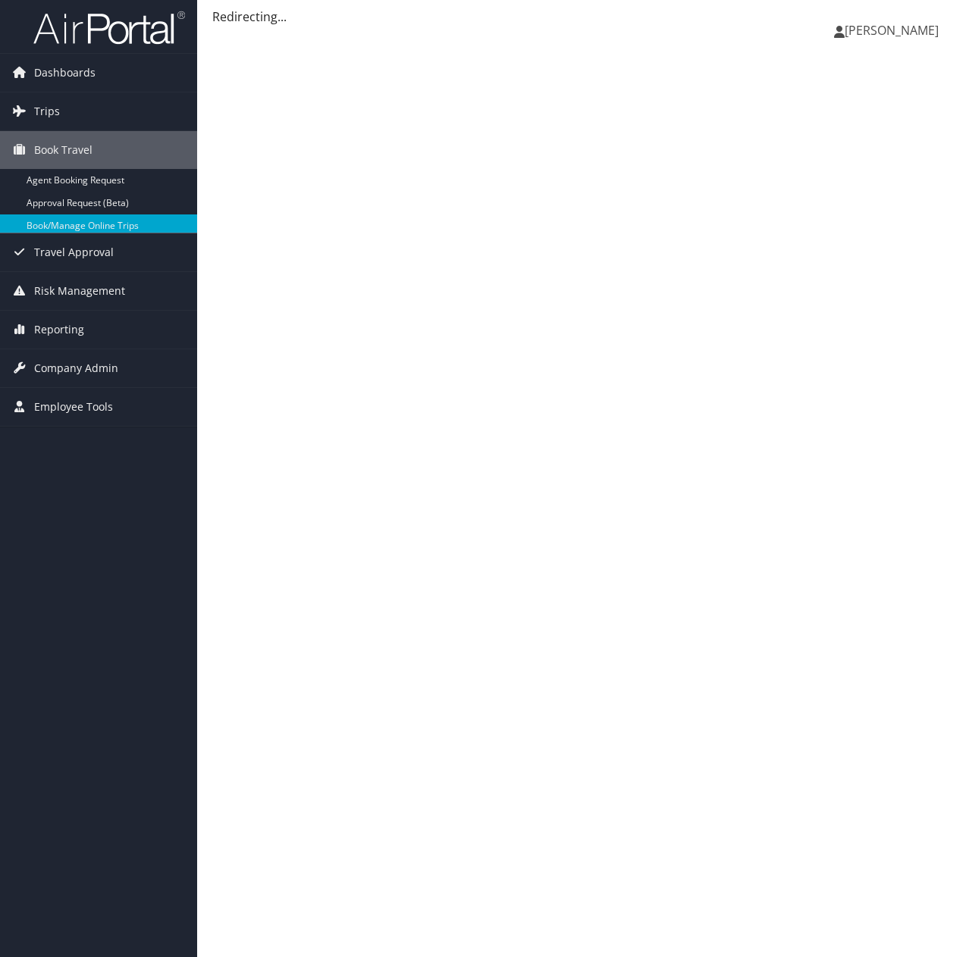  Describe the element at coordinates (47, 111) in the screenshot. I see `span: Trips` at that location.